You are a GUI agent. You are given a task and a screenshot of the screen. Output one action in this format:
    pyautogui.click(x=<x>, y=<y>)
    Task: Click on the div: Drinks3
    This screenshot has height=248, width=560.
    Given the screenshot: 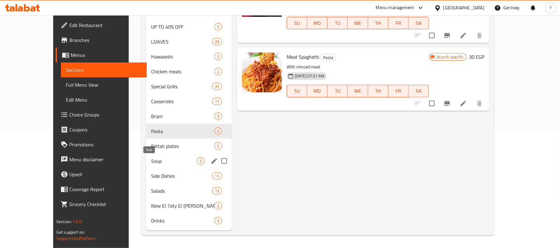 What is the action you would take?
    pyautogui.click(x=189, y=221)
    